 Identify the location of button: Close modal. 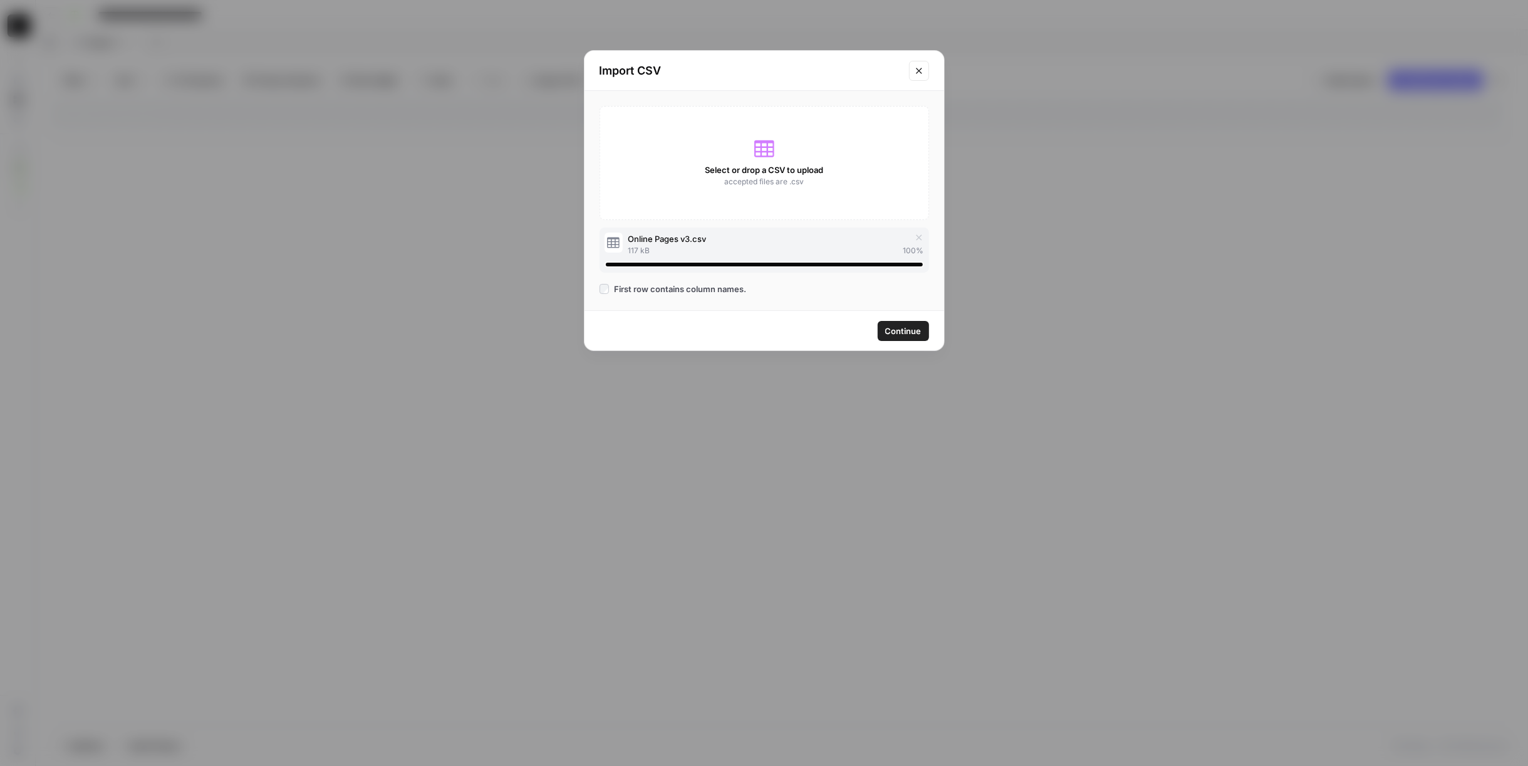
(919, 71).